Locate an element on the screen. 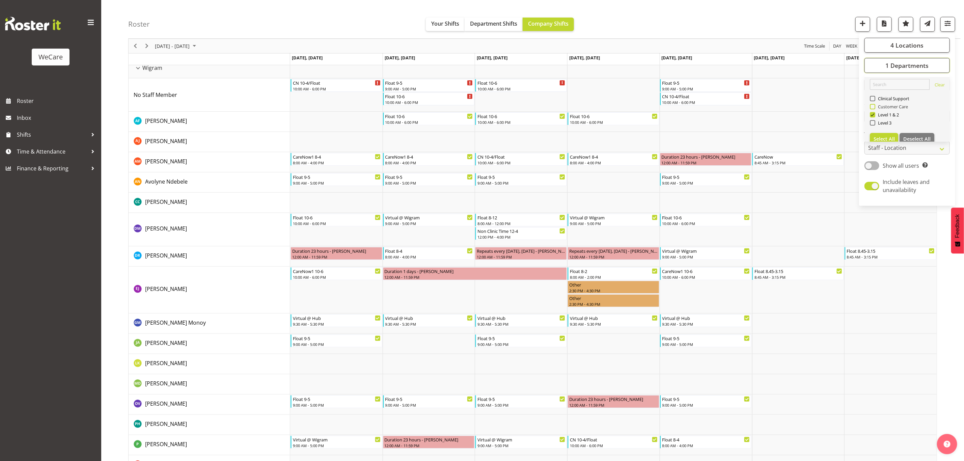 The height and width of the screenshot is (461, 964). a: Avolyne Ndebele is located at coordinates (166, 182).